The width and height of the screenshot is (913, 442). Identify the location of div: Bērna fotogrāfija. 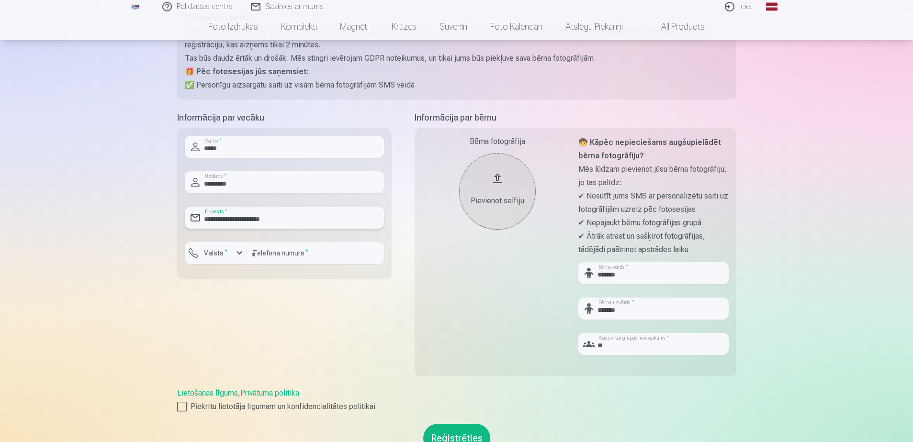
(497, 142).